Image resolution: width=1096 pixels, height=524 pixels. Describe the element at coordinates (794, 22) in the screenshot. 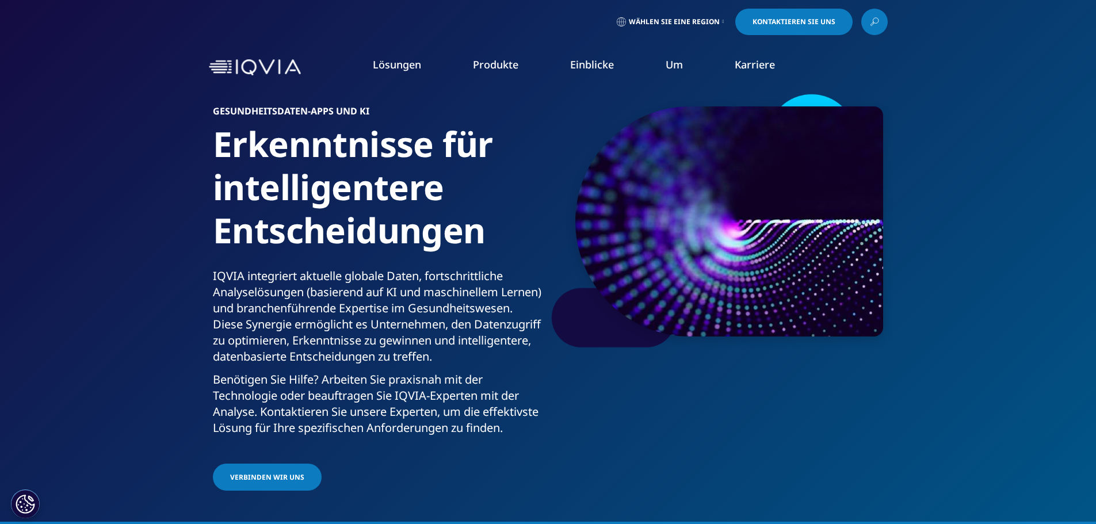

I see `a: Kontaktieren Sie uns` at that location.